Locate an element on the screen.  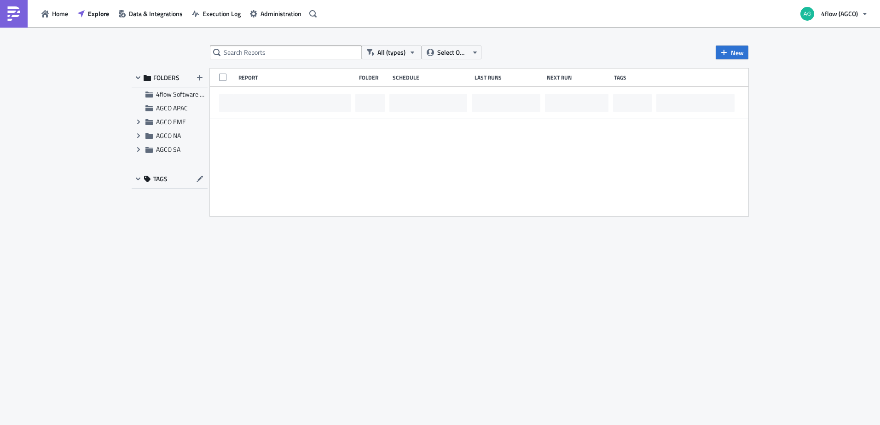
span: TAGS is located at coordinates (160, 179).